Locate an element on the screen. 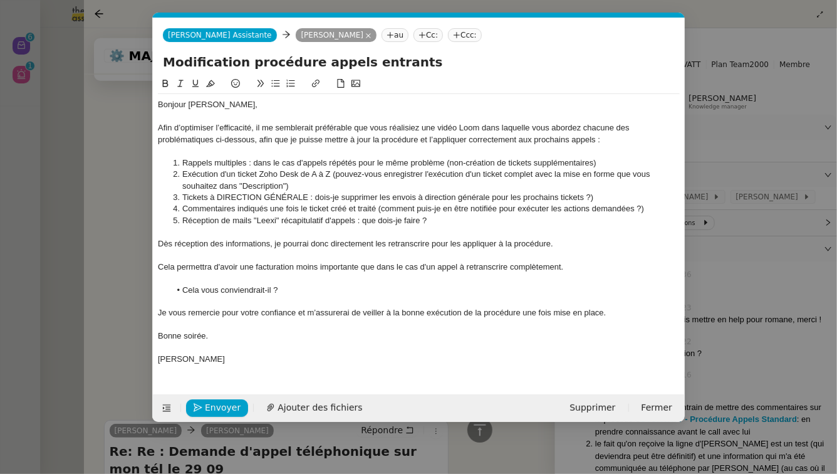 The height and width of the screenshot is (474, 837). div: Bonne soirée. is located at coordinates (419, 336).